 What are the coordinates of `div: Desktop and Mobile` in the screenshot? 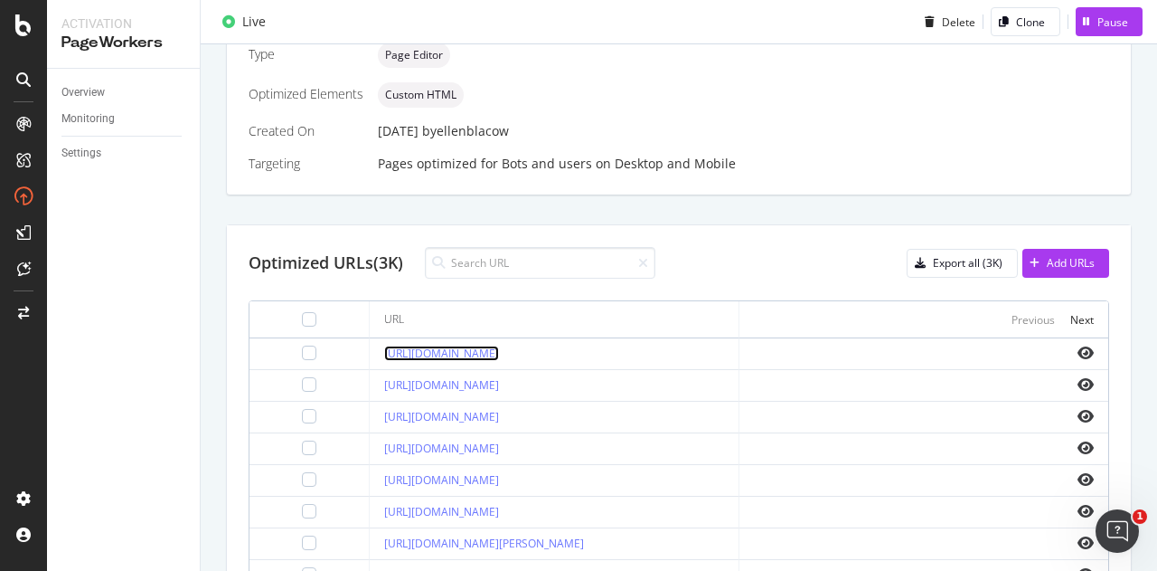 It's located at (675, 164).